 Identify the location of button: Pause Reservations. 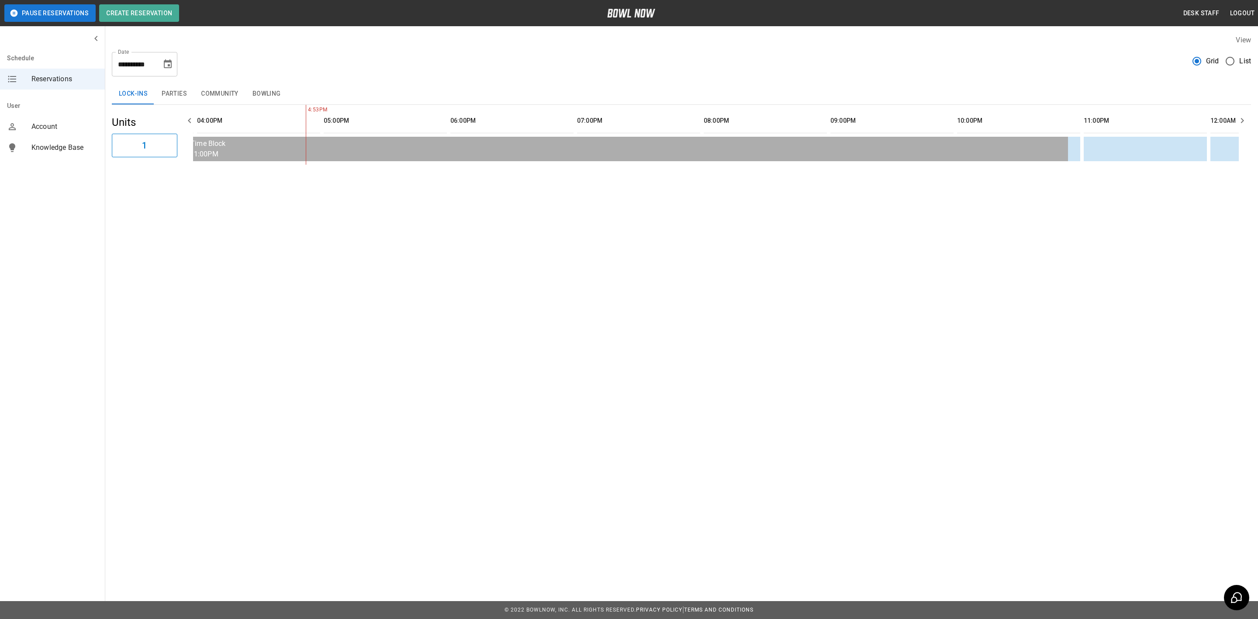
(50, 13).